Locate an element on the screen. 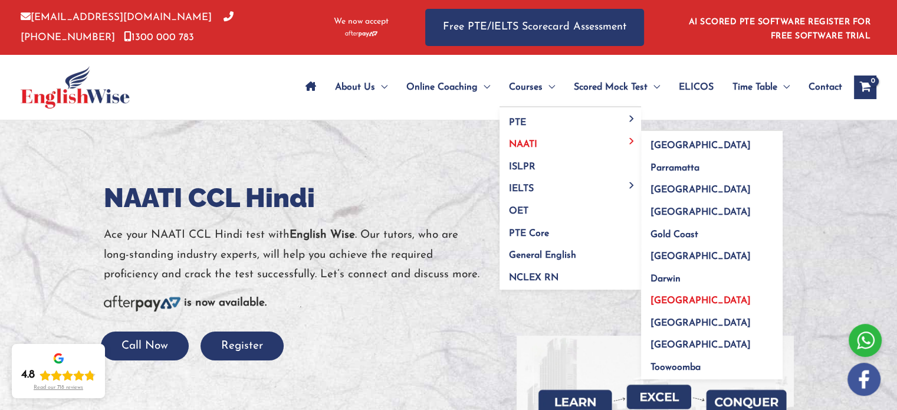 The width and height of the screenshot is (897, 410). div: Read our 718 reviews is located at coordinates (58, 387).